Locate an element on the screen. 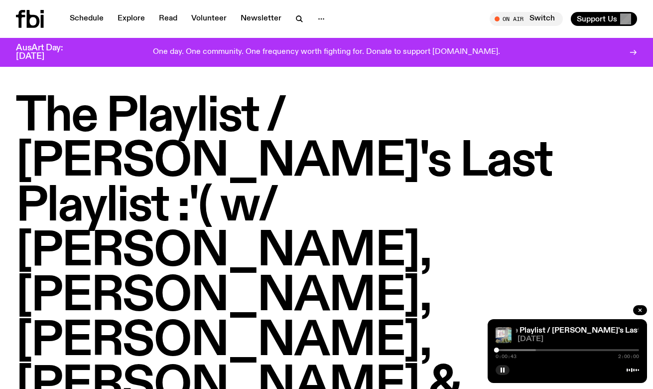  button: On AirSwitch is located at coordinates (526, 19).